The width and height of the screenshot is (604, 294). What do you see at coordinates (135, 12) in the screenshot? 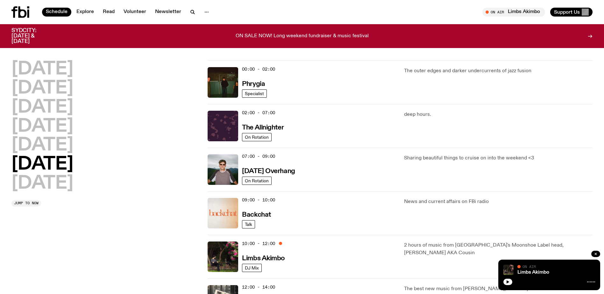
I see `a: Volunteer` at bounding box center [135, 12].